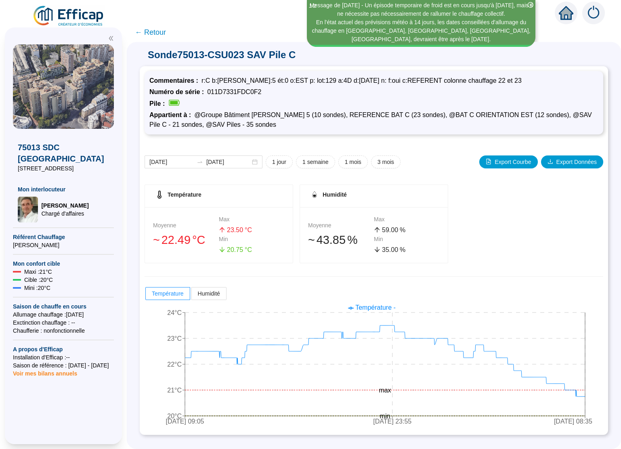  I want to click on span: to, so click(200, 162).